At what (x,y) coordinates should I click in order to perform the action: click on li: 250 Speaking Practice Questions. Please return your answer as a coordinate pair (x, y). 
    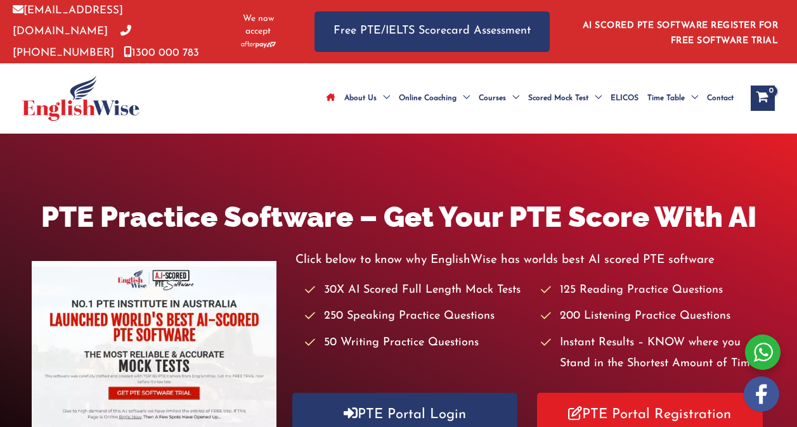
    Looking at the image, I should click on (416, 316).